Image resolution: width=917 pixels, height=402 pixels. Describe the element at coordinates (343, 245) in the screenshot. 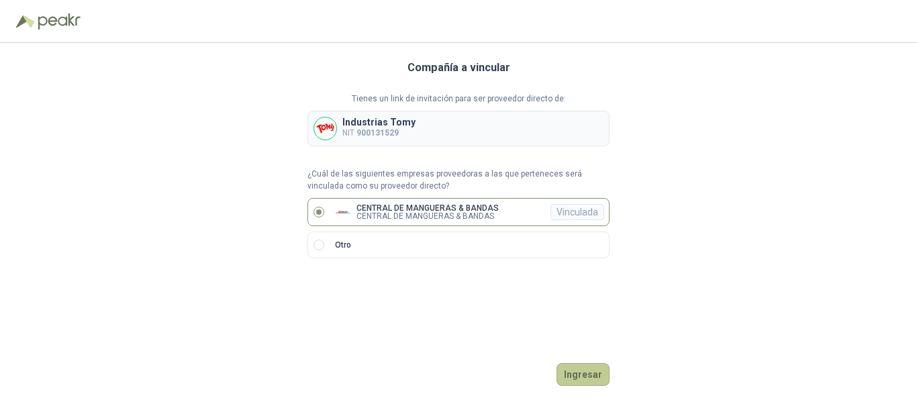

I see `p: Otro` at that location.